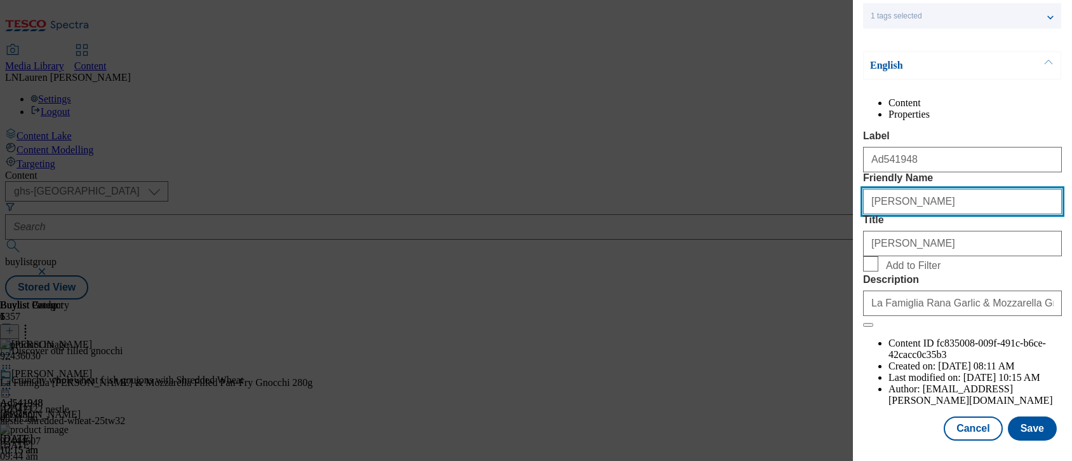  Describe the element at coordinates (975, 114) in the screenshot. I see `li: Properties` at that location.